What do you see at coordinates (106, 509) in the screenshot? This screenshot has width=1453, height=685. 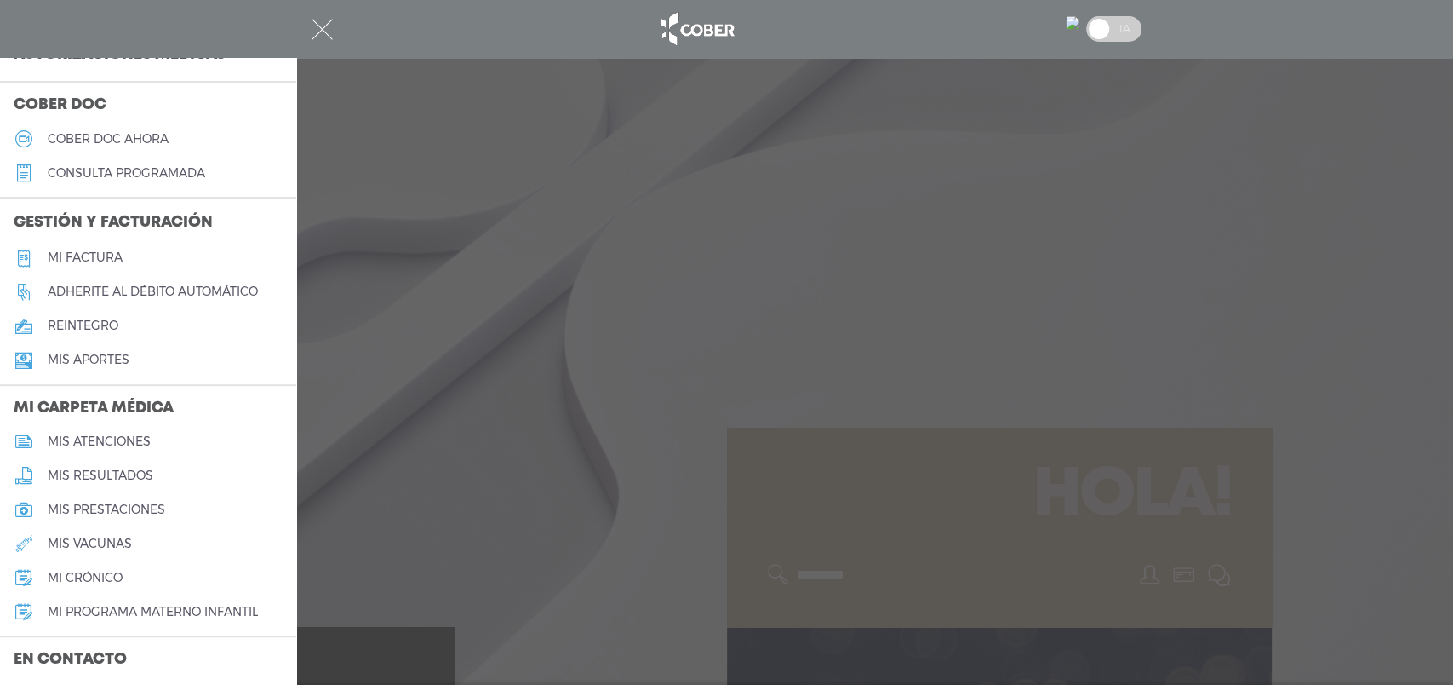 I see `h5: mis prestaciones` at bounding box center [106, 509].